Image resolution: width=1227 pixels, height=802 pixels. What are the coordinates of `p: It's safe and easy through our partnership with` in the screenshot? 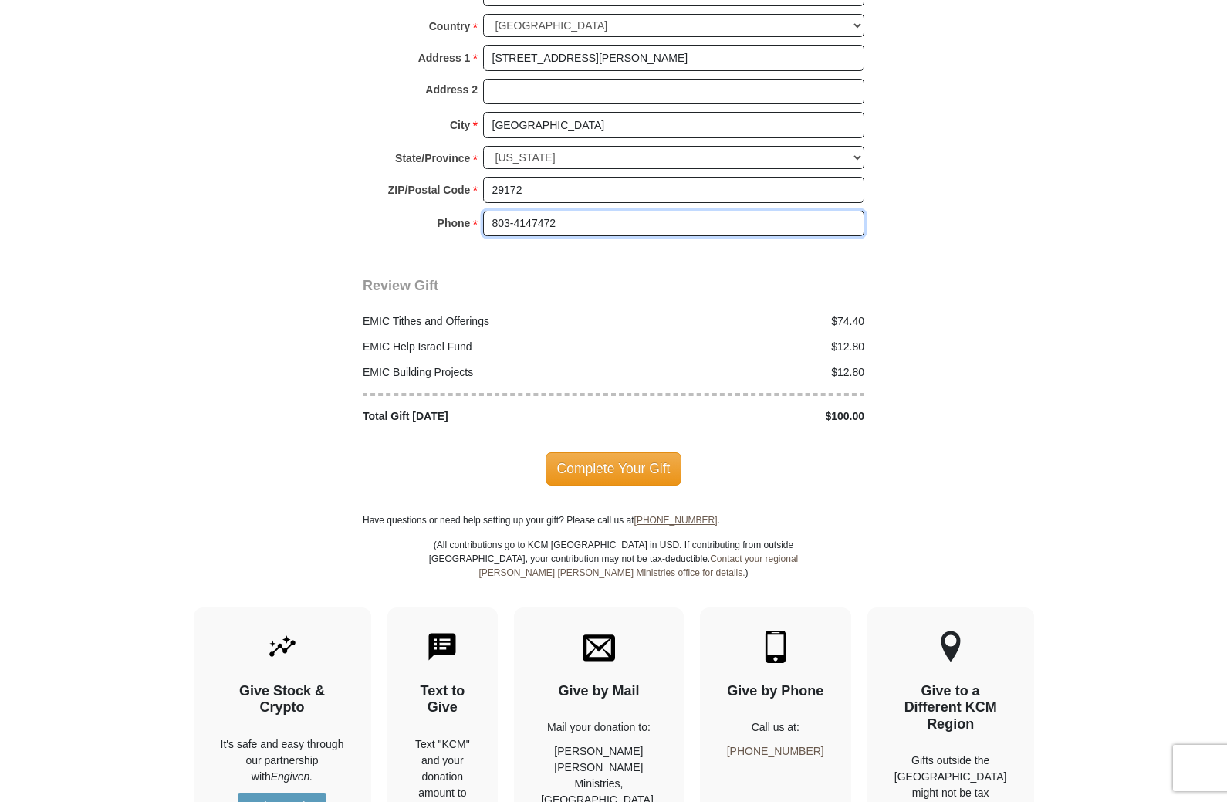 It's located at (282, 760).